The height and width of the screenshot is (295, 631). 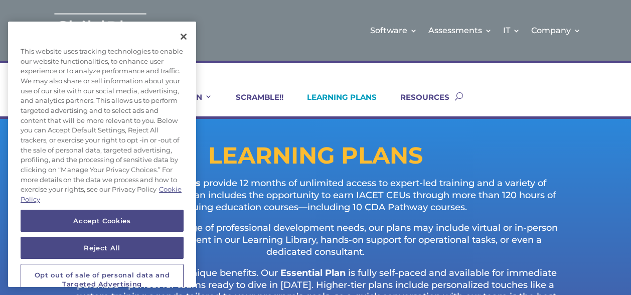 What do you see at coordinates (102, 154) in the screenshot?
I see `div: Cookie banner` at bounding box center [102, 154].